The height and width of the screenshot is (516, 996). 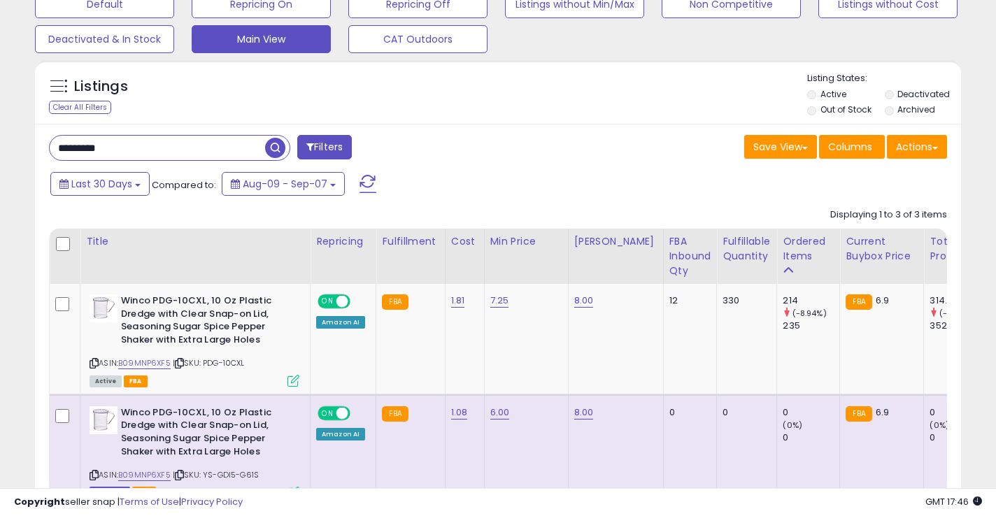 What do you see at coordinates (104, 39) in the screenshot?
I see `button: Deactivated & In Stock` at bounding box center [104, 39].